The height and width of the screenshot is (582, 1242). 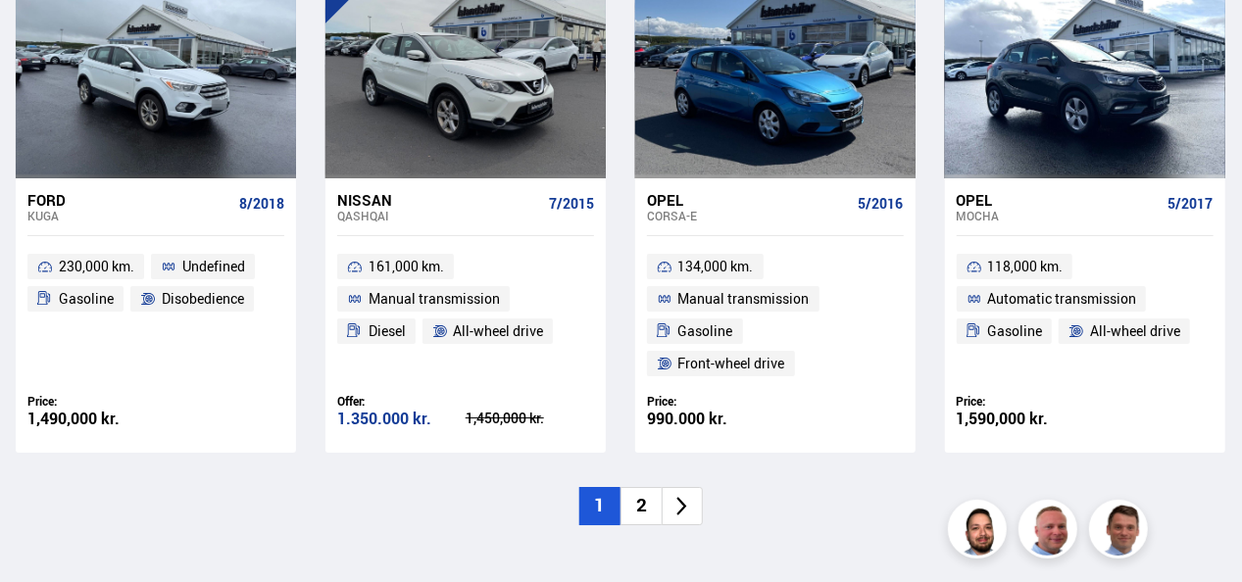 What do you see at coordinates (529, 419) in the screenshot?
I see `div: 1,450,000 kr.` at bounding box center [529, 419].